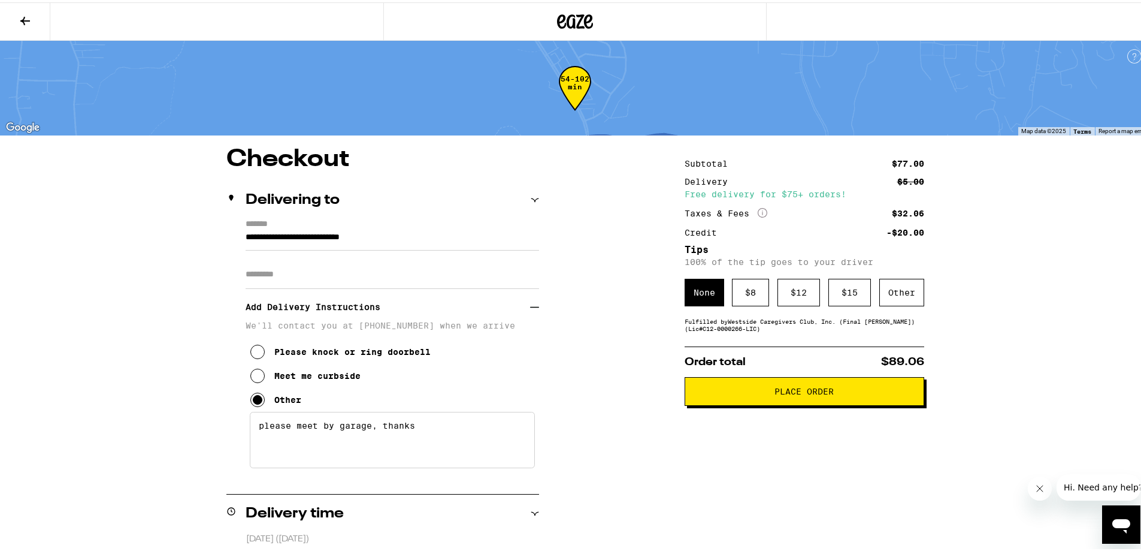 This screenshot has width=1141, height=551. What do you see at coordinates (903, 359) in the screenshot?
I see `span: $89.06` at bounding box center [903, 359].